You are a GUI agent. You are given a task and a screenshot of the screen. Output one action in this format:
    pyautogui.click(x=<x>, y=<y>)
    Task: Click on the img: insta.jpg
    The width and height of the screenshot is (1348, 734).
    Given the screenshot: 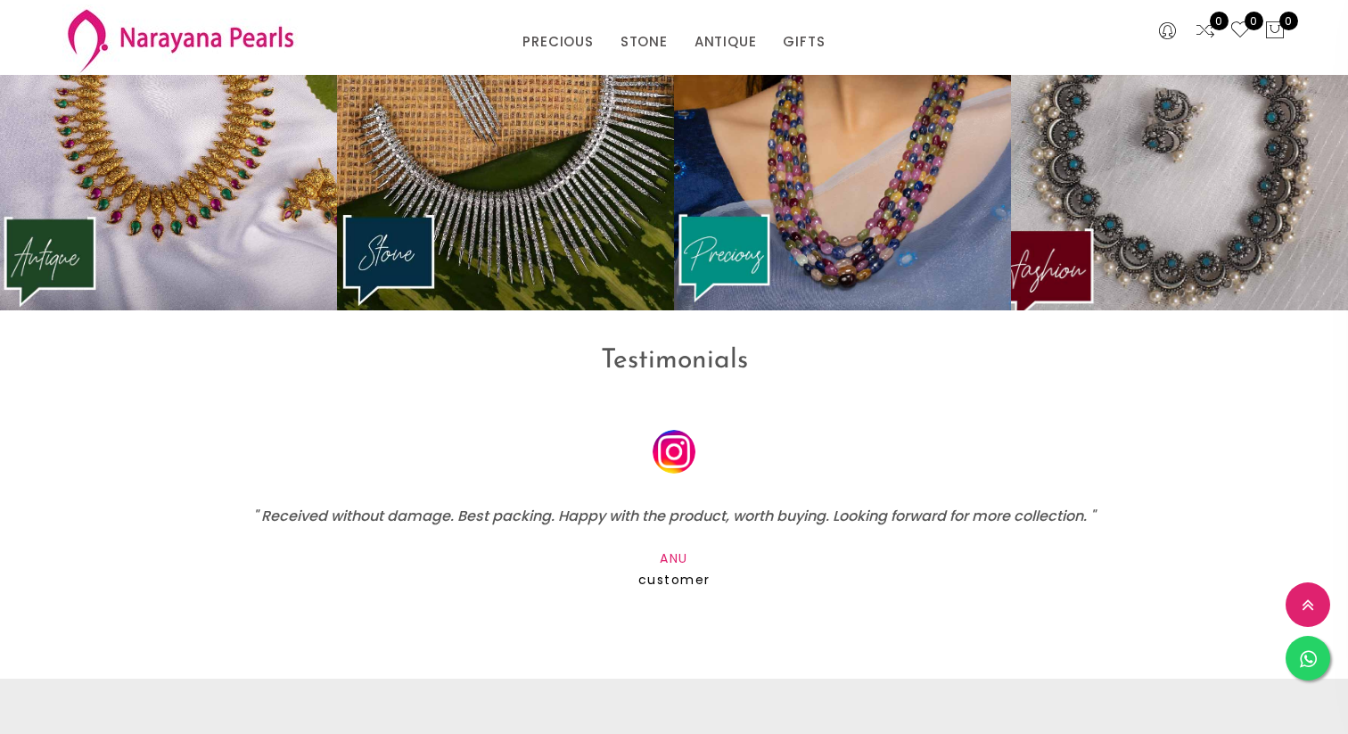 What is the action you would take?
    pyautogui.click(x=674, y=451)
    